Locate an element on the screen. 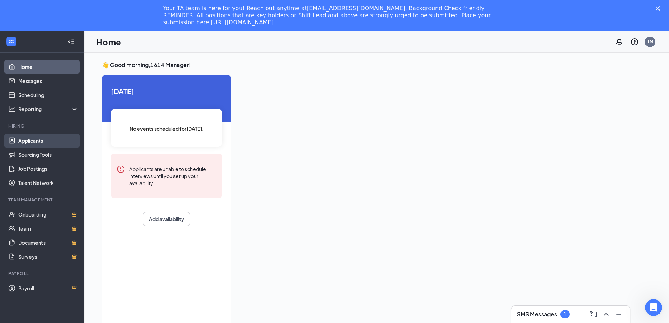 This screenshot has width=669, height=323. a: Home is located at coordinates (48, 67).